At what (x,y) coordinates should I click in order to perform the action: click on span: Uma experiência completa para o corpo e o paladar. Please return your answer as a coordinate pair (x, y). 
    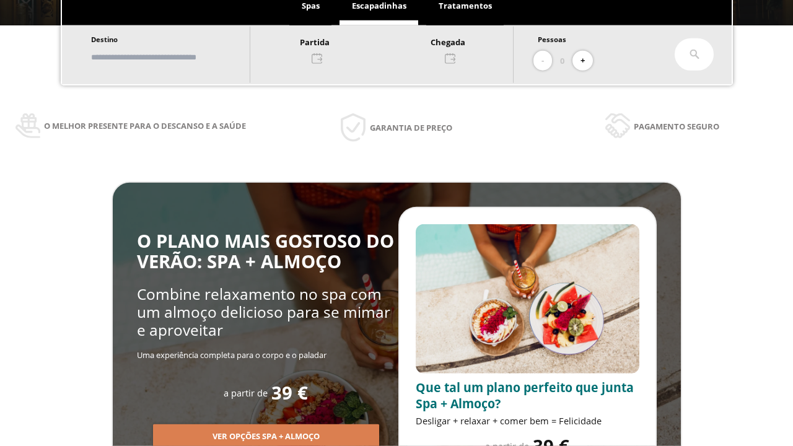
    Looking at the image, I should click on (232, 355).